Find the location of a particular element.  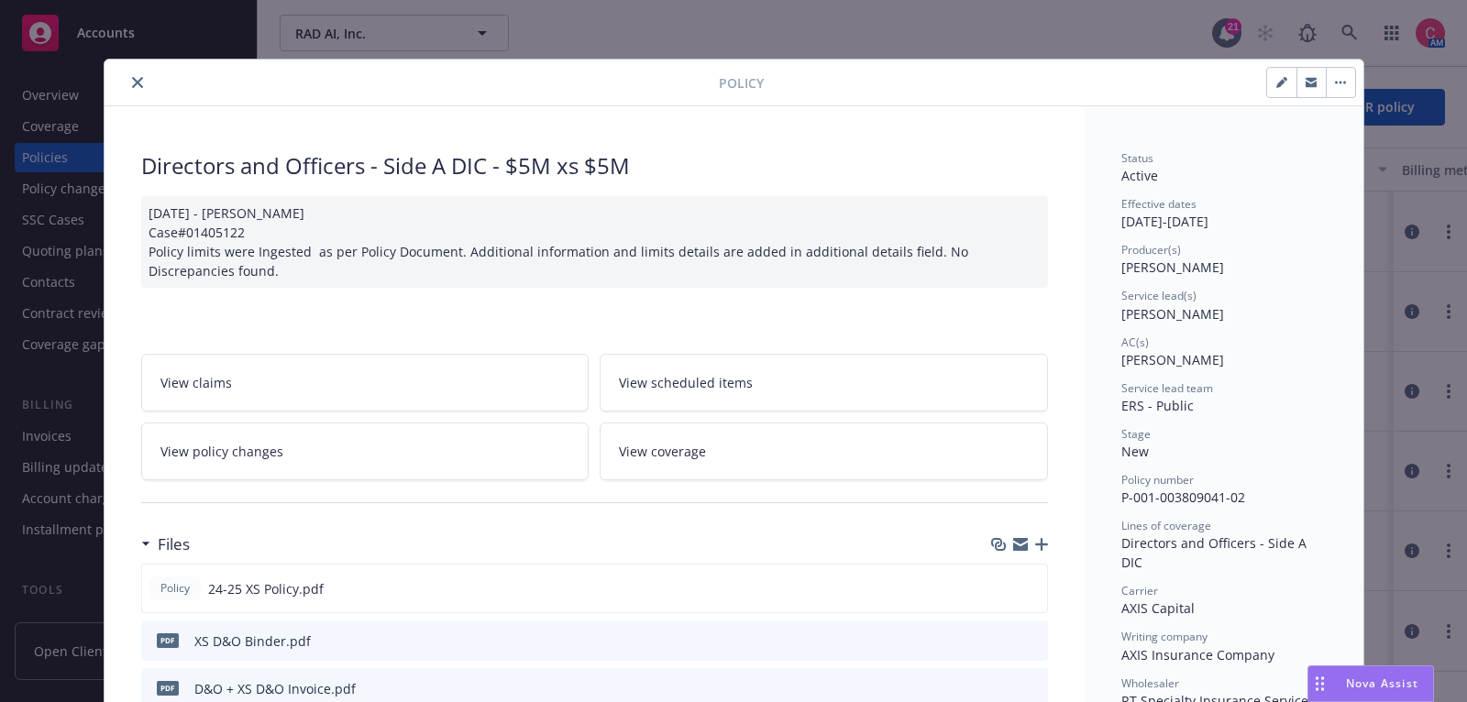

span: AXIS Capital is located at coordinates (1158, 608).